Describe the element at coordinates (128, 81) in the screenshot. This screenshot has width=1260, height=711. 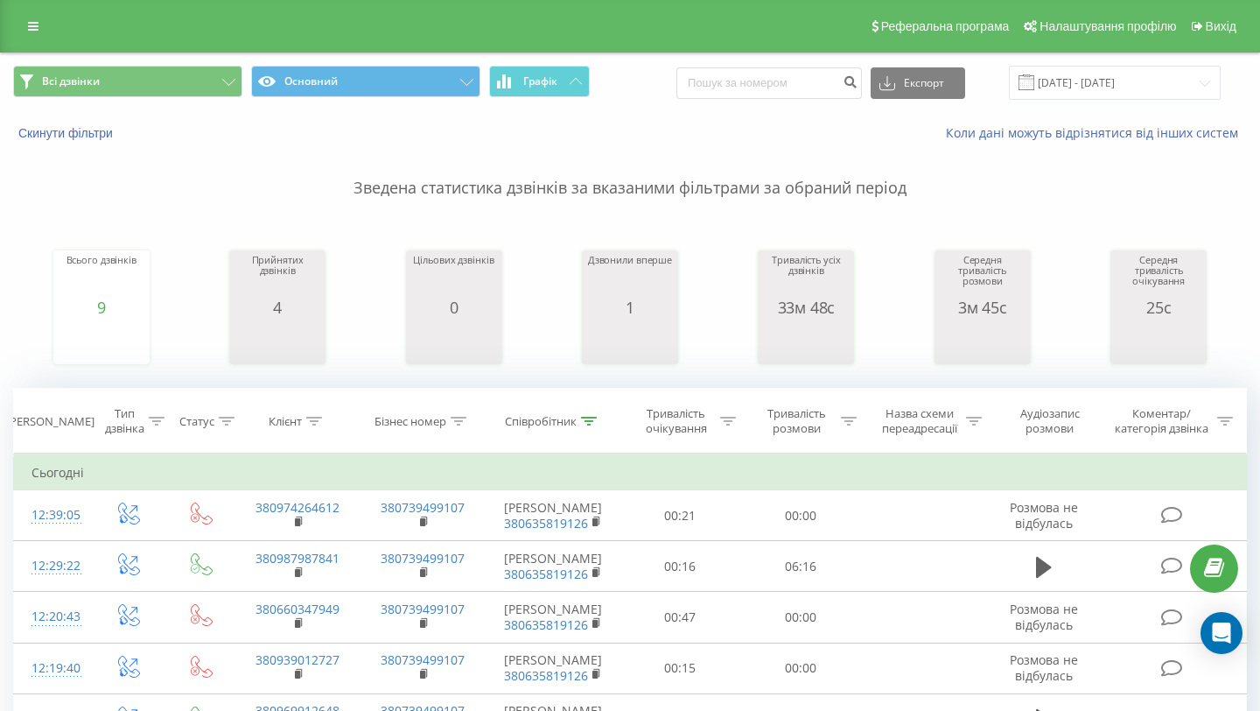
I see `button: Всі дзвінки` at that location.